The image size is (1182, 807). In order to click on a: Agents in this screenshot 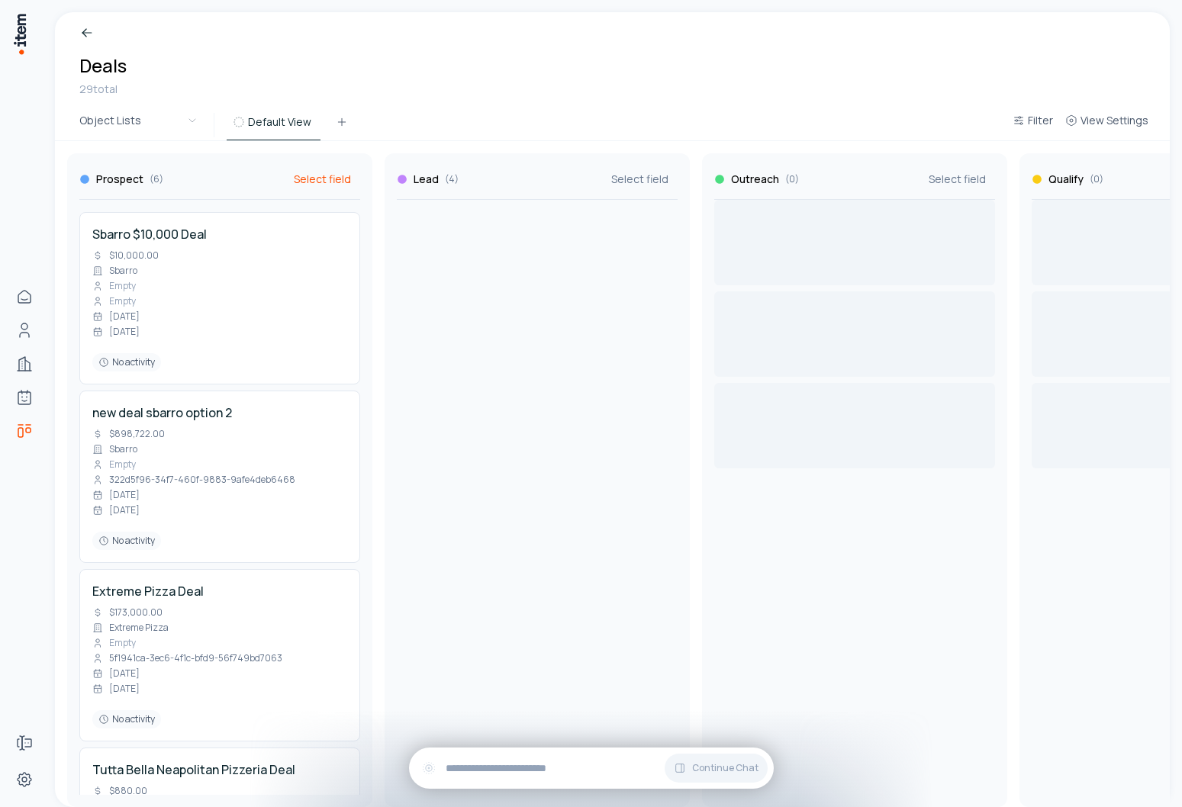, I will do `click(24, 398)`.